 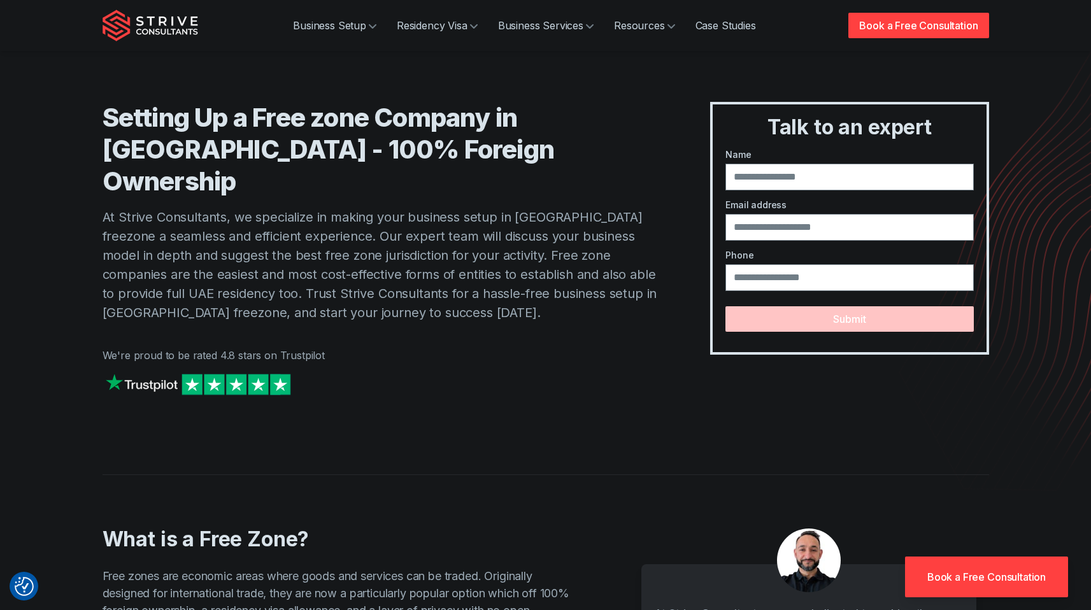 I want to click on a: Business Services, so click(x=546, y=25).